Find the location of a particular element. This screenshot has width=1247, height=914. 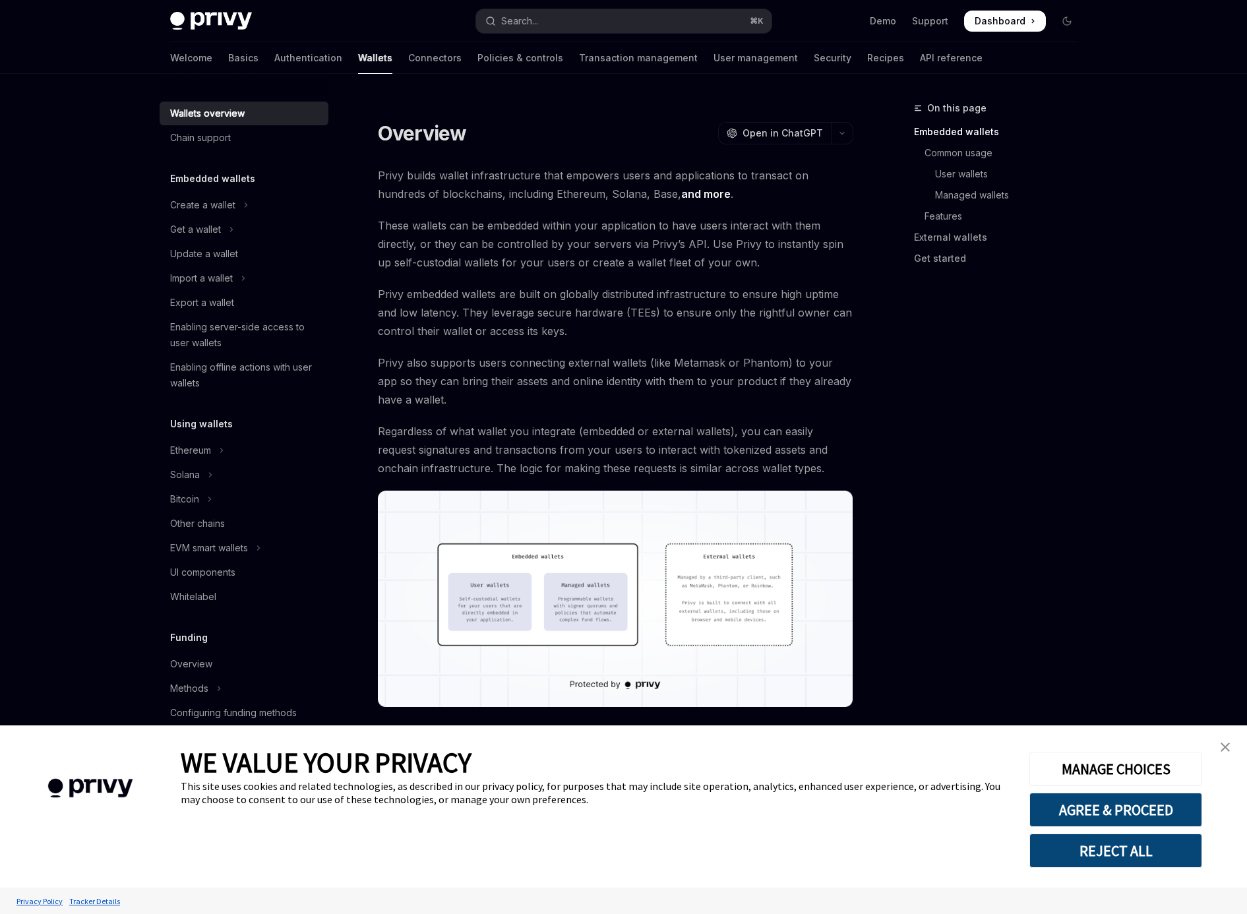

a: Wallets is located at coordinates (375, 58).